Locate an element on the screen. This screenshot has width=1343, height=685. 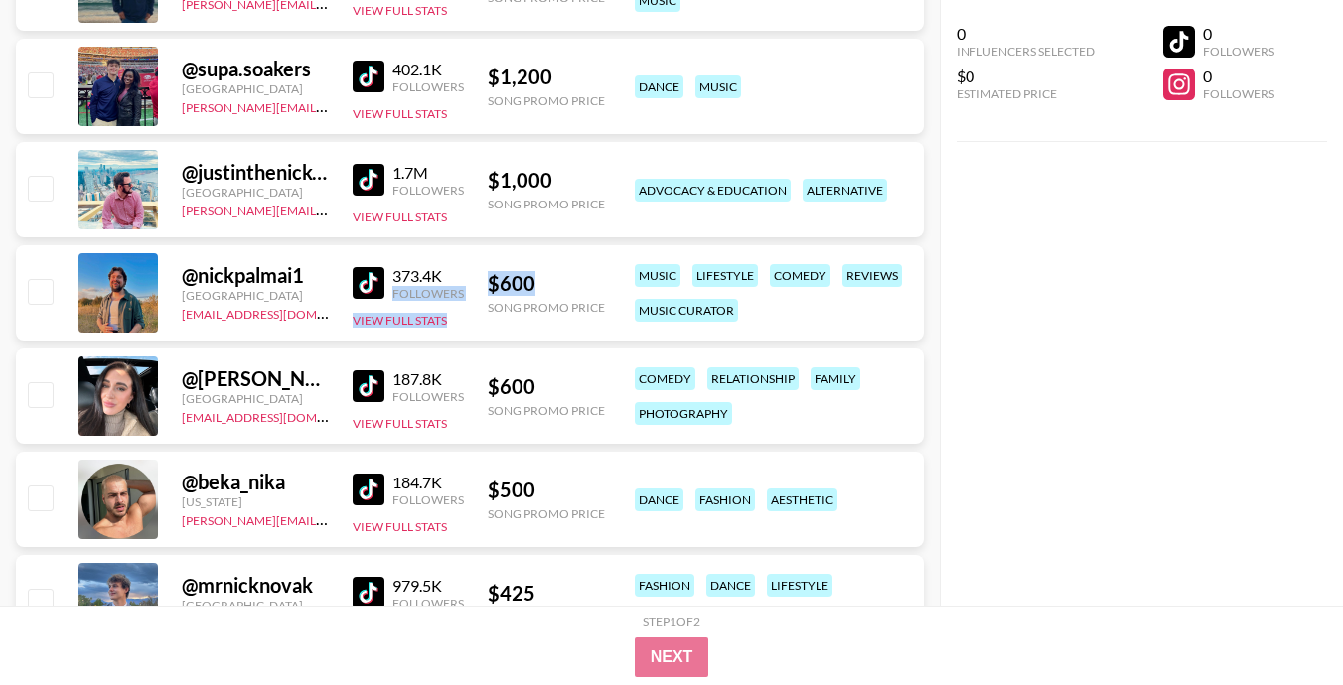
div: photography is located at coordinates (684, 413).